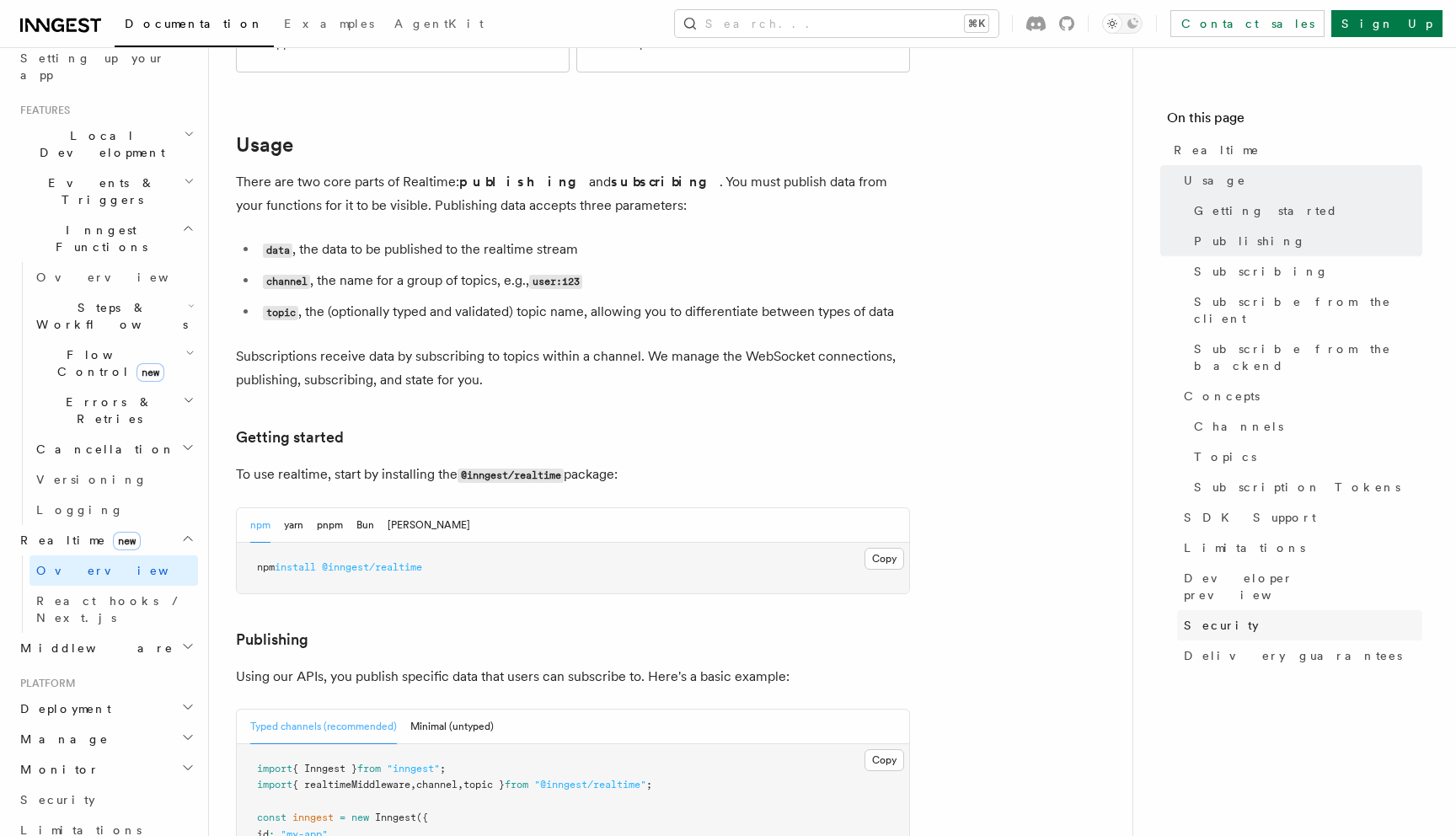  I want to click on span: Limitations, so click(1244, 548).